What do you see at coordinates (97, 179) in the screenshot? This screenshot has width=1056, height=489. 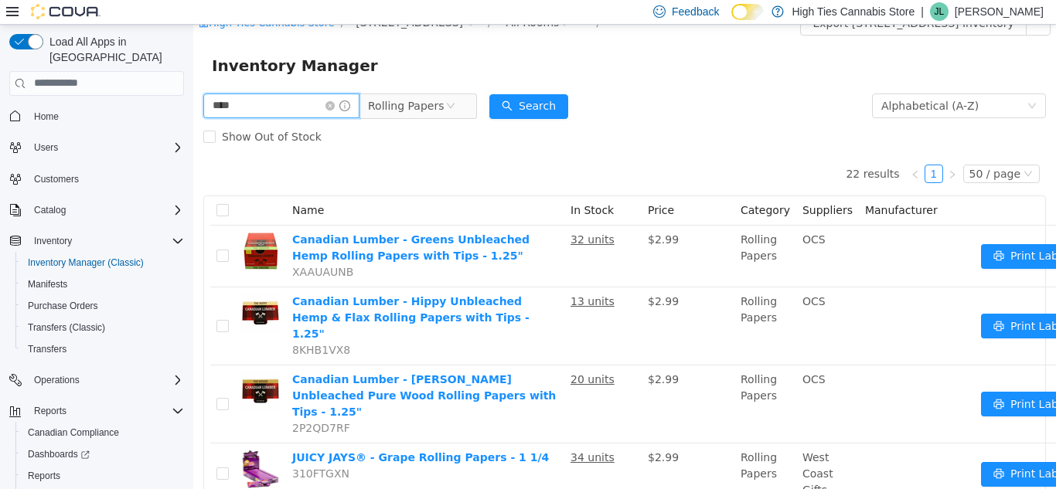 I see `button: Customers` at bounding box center [97, 179].